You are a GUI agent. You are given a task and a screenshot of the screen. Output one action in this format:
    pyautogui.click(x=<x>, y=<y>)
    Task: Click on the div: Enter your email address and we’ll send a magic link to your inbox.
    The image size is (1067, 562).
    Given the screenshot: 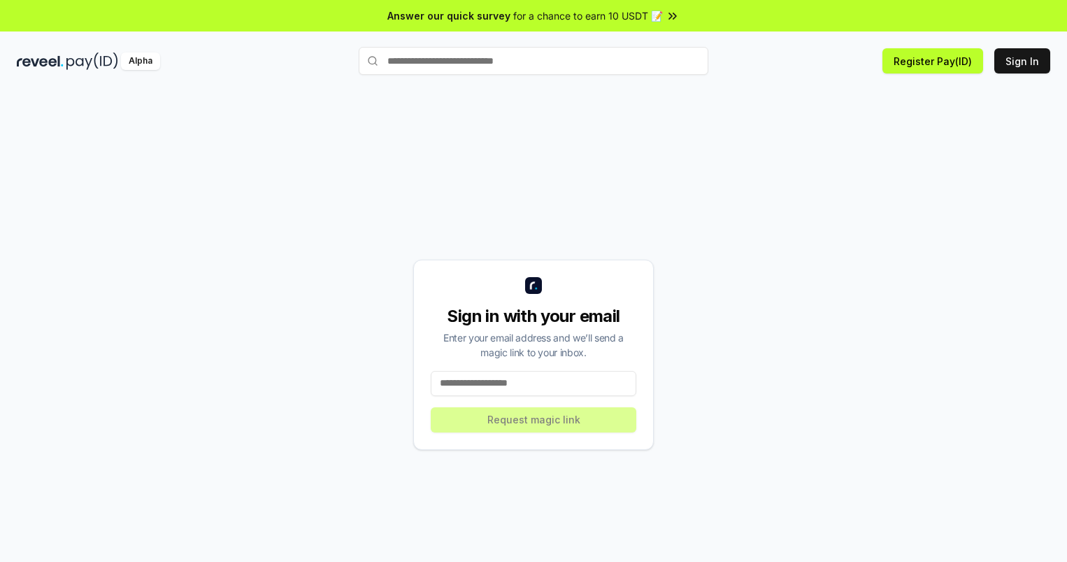 What is the action you would take?
    pyautogui.click(x=534, y=345)
    